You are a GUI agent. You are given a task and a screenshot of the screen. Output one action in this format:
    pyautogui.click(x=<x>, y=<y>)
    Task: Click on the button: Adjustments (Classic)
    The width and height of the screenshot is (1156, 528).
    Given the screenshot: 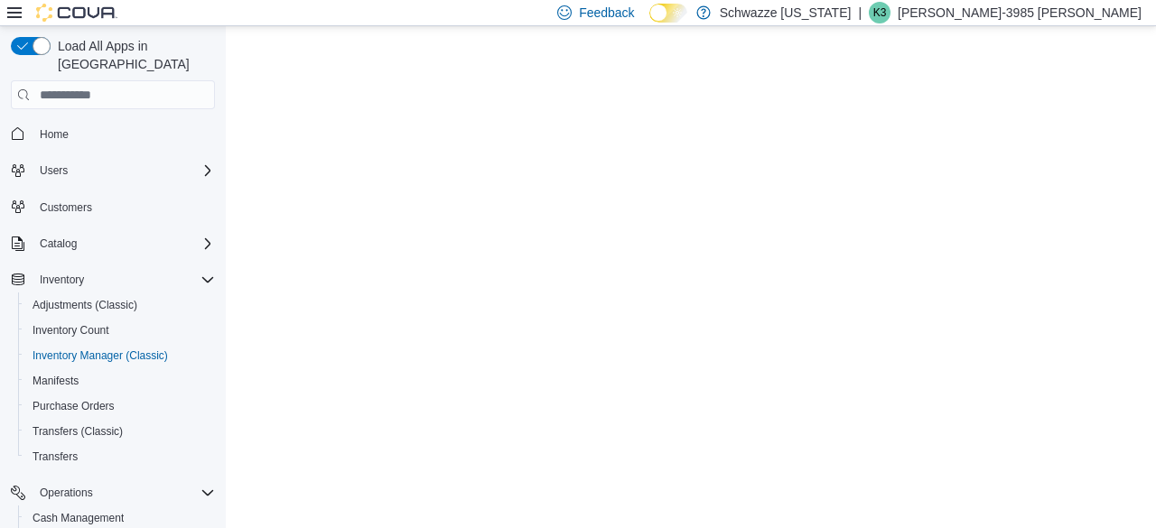 What is the action you would take?
    pyautogui.click(x=120, y=305)
    